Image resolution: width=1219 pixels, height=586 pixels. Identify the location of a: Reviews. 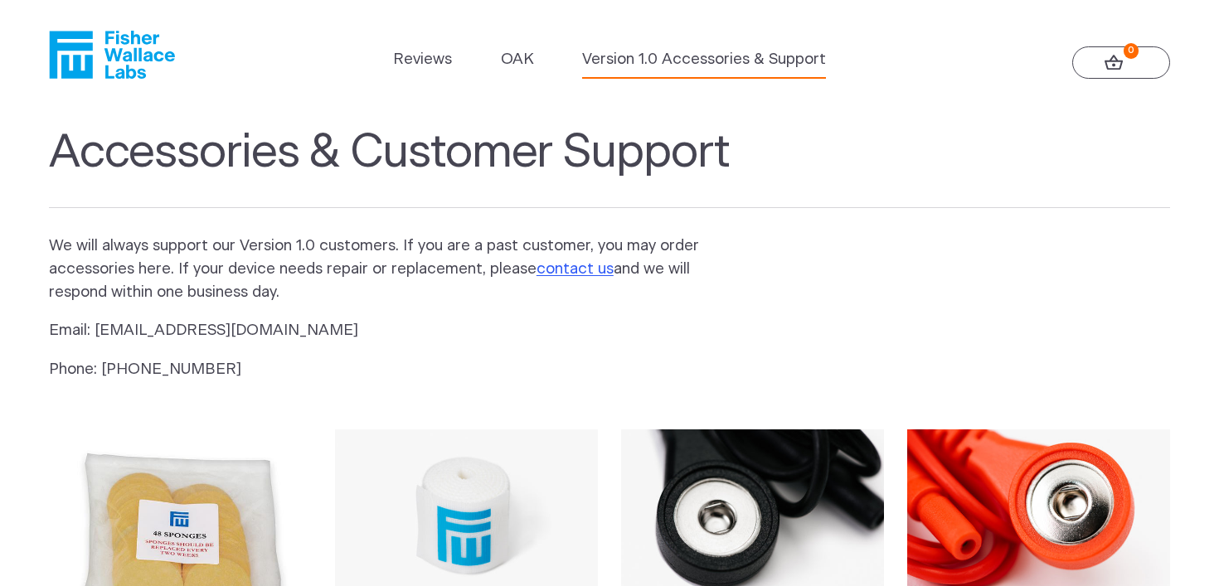
(422, 60).